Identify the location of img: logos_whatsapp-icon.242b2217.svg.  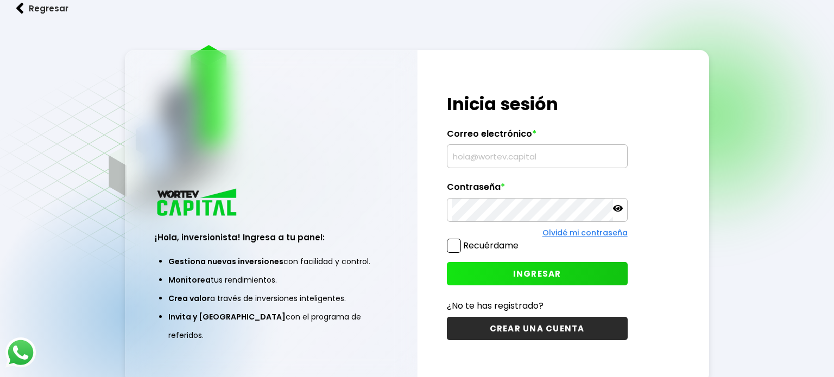
(21, 353).